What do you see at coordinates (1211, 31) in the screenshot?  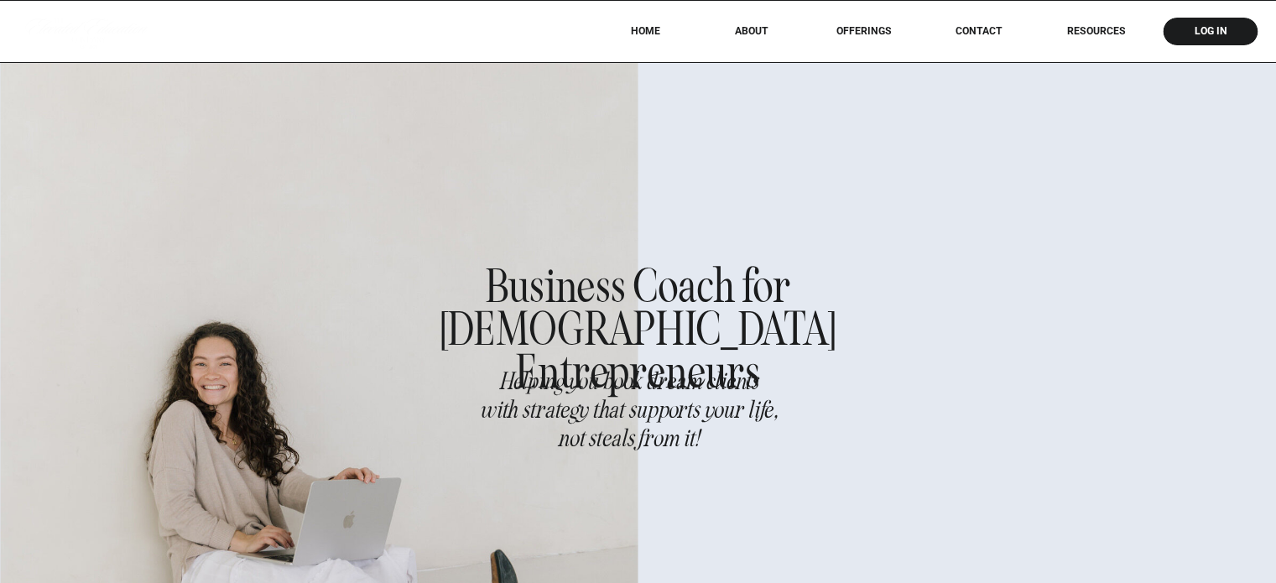 I see `nav: log in` at bounding box center [1211, 31].